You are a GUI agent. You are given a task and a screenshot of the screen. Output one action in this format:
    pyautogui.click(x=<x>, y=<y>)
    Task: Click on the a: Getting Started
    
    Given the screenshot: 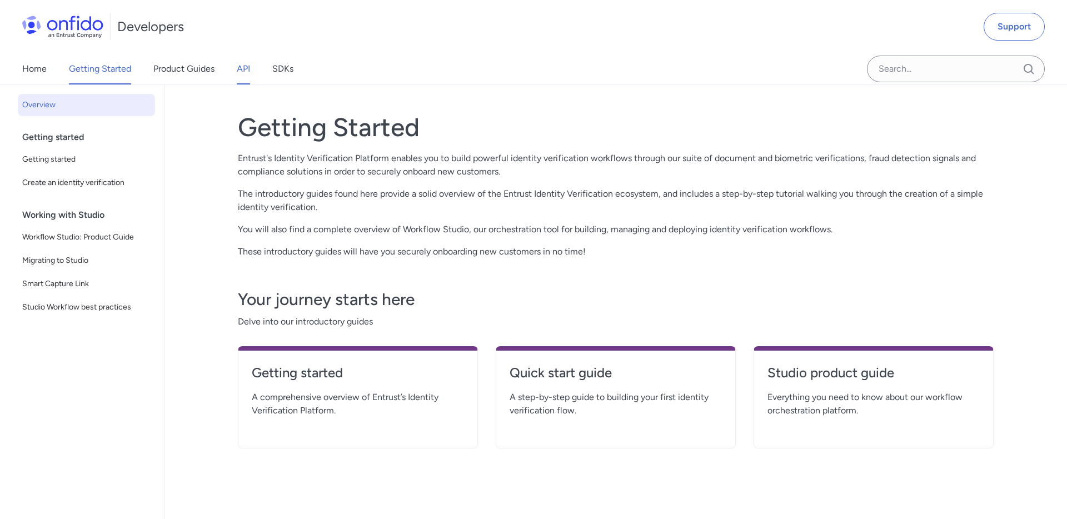 What is the action you would take?
    pyautogui.click(x=100, y=69)
    